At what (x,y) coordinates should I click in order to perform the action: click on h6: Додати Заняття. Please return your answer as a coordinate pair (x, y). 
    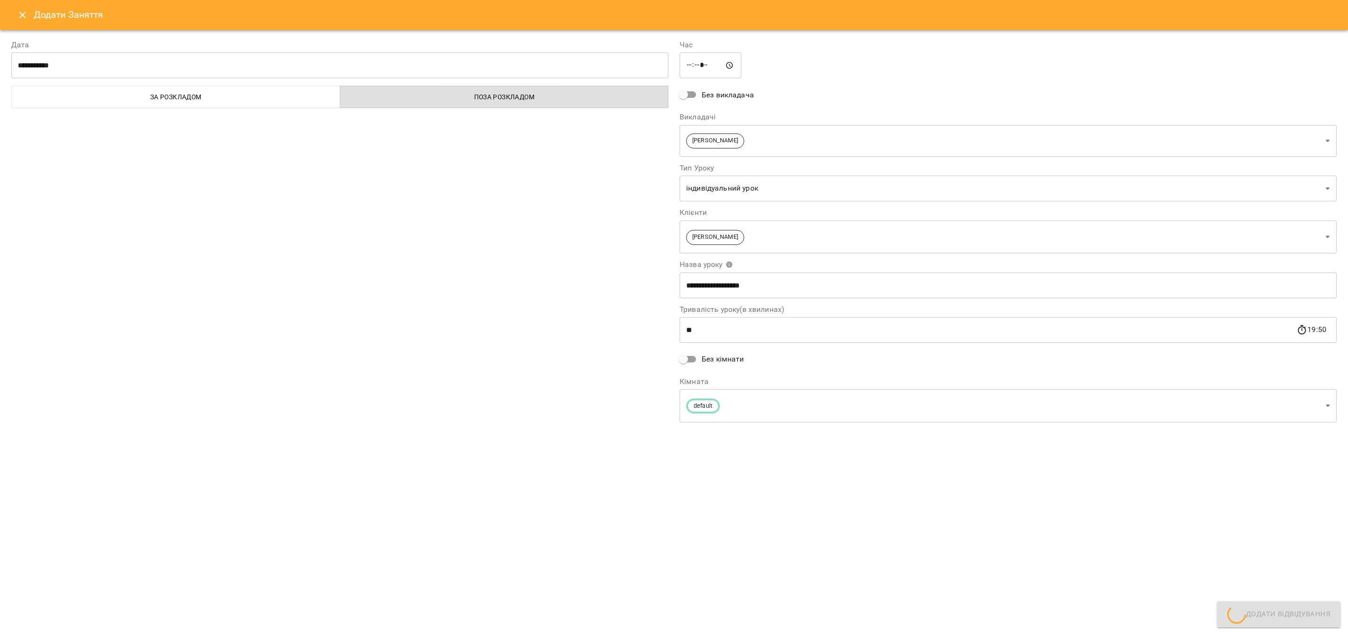
    Looking at the image, I should click on (685, 15).